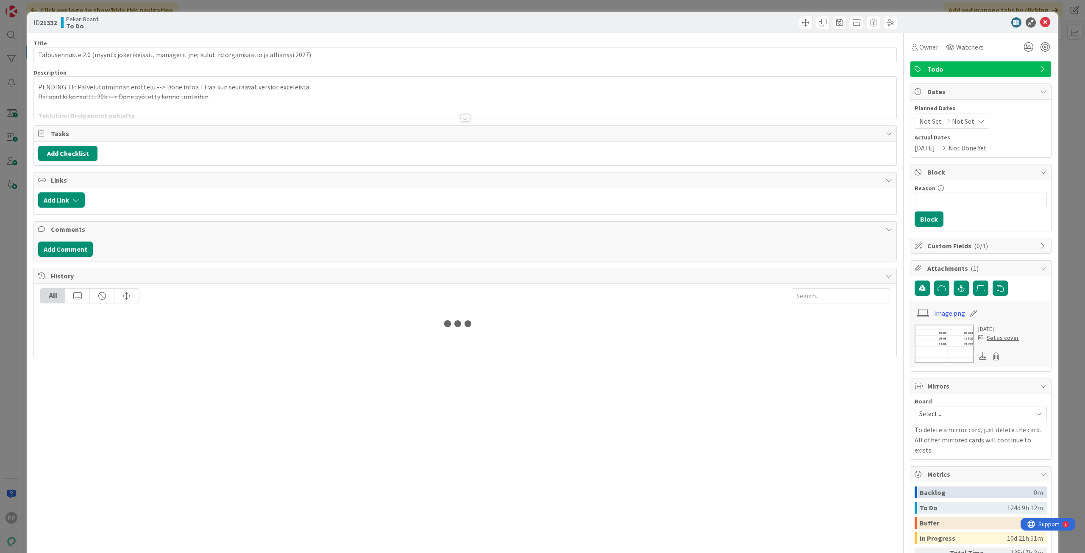 The height and width of the screenshot is (553, 1085). What do you see at coordinates (83, 26) in the screenshot?
I see `b: To Do` at bounding box center [83, 26].